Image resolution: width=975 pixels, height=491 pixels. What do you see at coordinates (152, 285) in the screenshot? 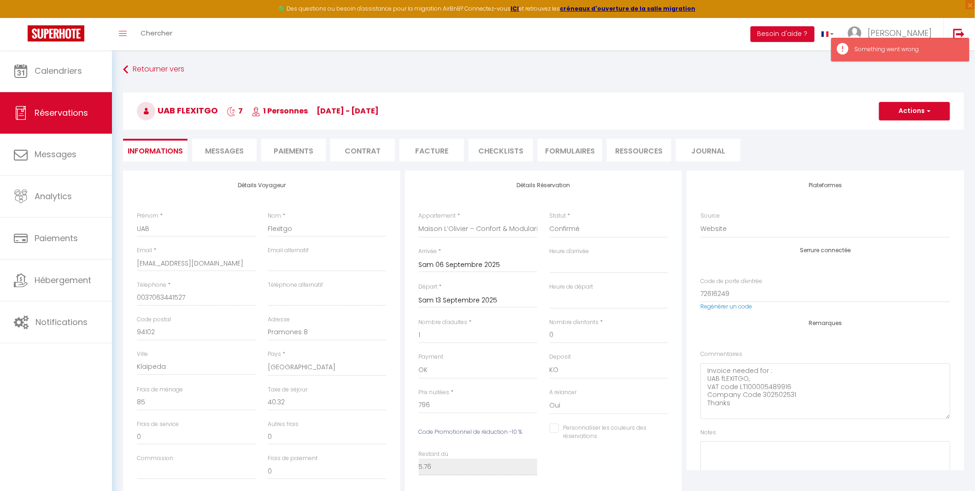
I see `label: Téléphone` at bounding box center [152, 285].